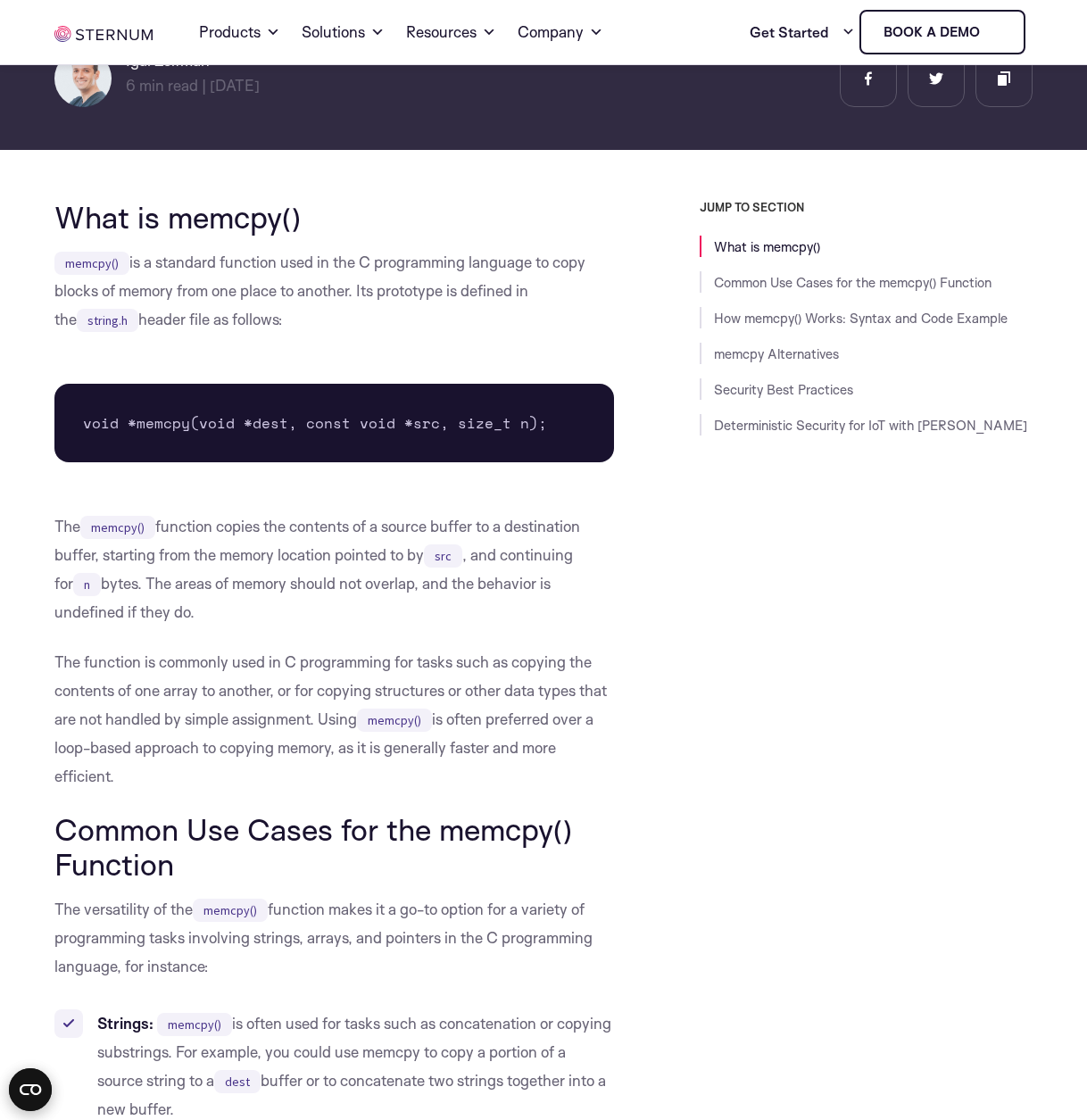 Image resolution: width=1087 pixels, height=1120 pixels. I want to click on pre: void *memcpy(void *dest, const void *src, size_t n);, so click(334, 423).